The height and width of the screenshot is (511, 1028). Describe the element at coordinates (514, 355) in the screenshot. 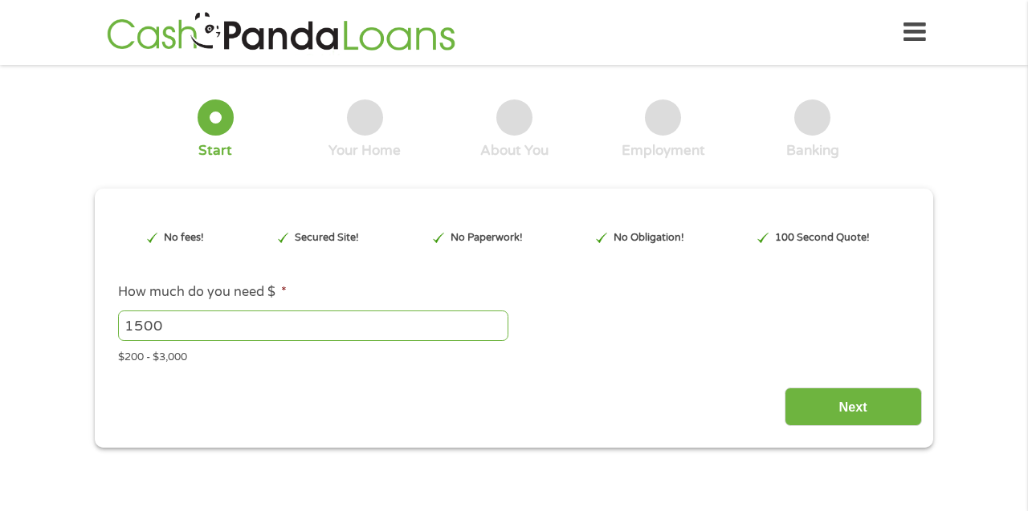

I see `div: $200 - $3,000` at that location.